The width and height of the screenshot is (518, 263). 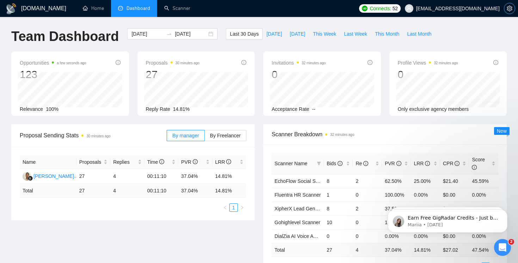 I want to click on div: 123, so click(x=53, y=74).